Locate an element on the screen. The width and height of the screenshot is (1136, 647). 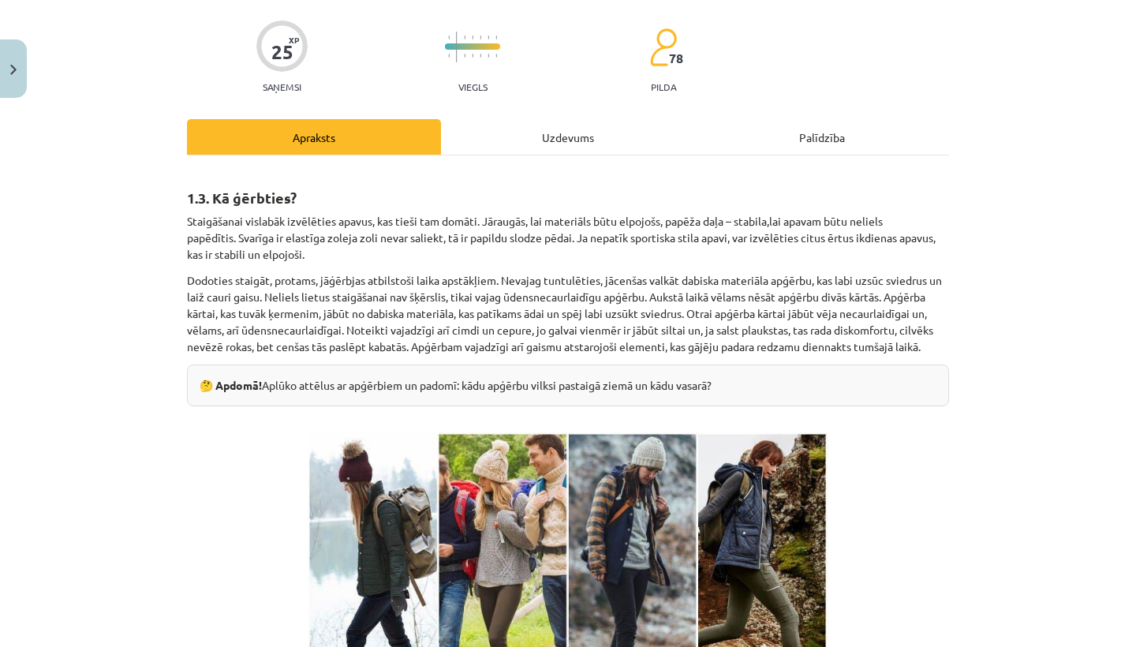
p: Saņemsi is located at coordinates (282, 87).